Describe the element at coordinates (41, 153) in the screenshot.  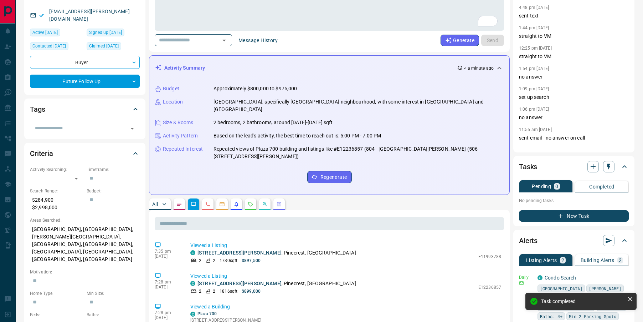
I see `h2: Criteria` at that location.